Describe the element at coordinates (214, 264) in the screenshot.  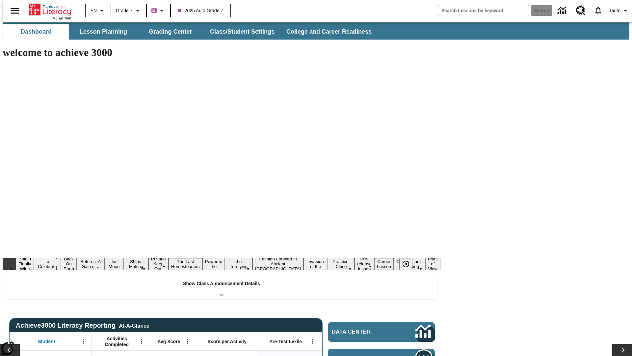
I see `button: Slide 9 Solar Power to the People` at that location.